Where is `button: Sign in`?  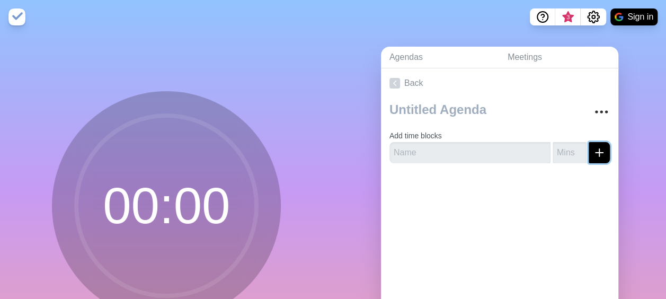 button: Sign in is located at coordinates (633, 17).